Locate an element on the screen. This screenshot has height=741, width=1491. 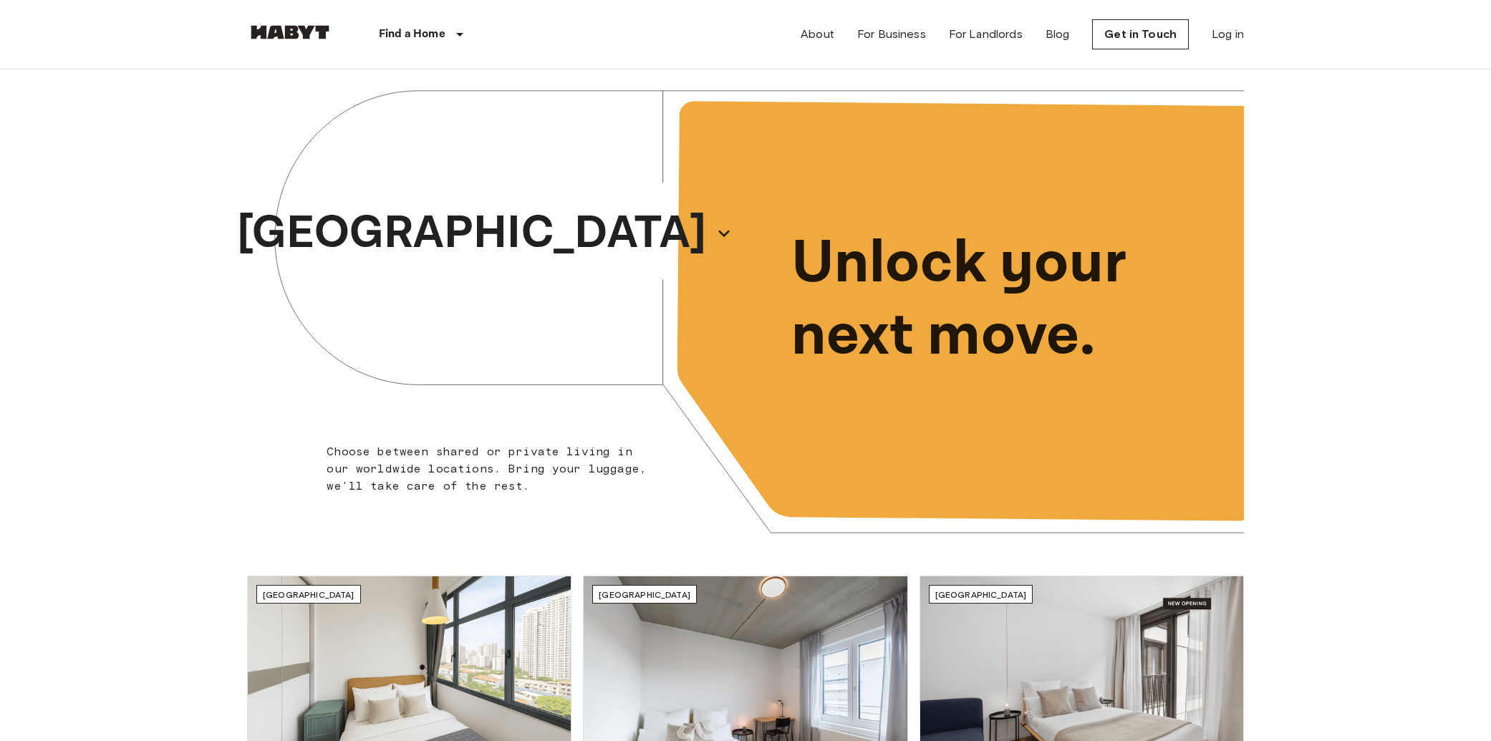
img: Habyt is located at coordinates (290, 32).